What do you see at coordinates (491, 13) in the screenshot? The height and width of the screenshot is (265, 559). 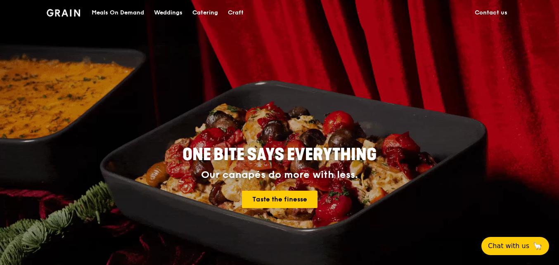 I see `a: Contact us` at bounding box center [491, 13].